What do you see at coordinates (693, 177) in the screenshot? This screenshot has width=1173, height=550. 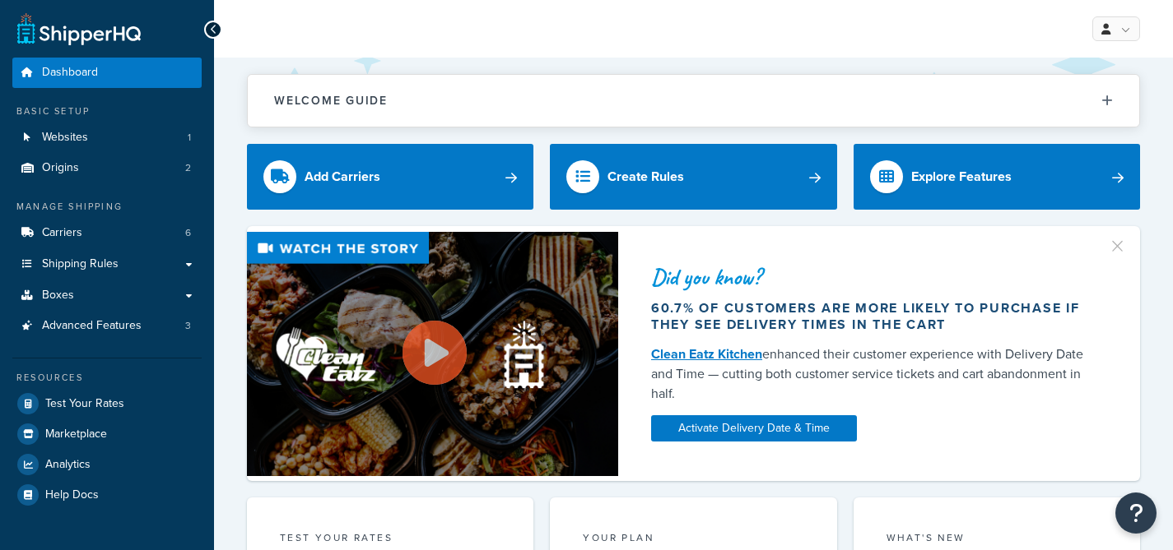 I see `a: Create Rules` at bounding box center [693, 177].